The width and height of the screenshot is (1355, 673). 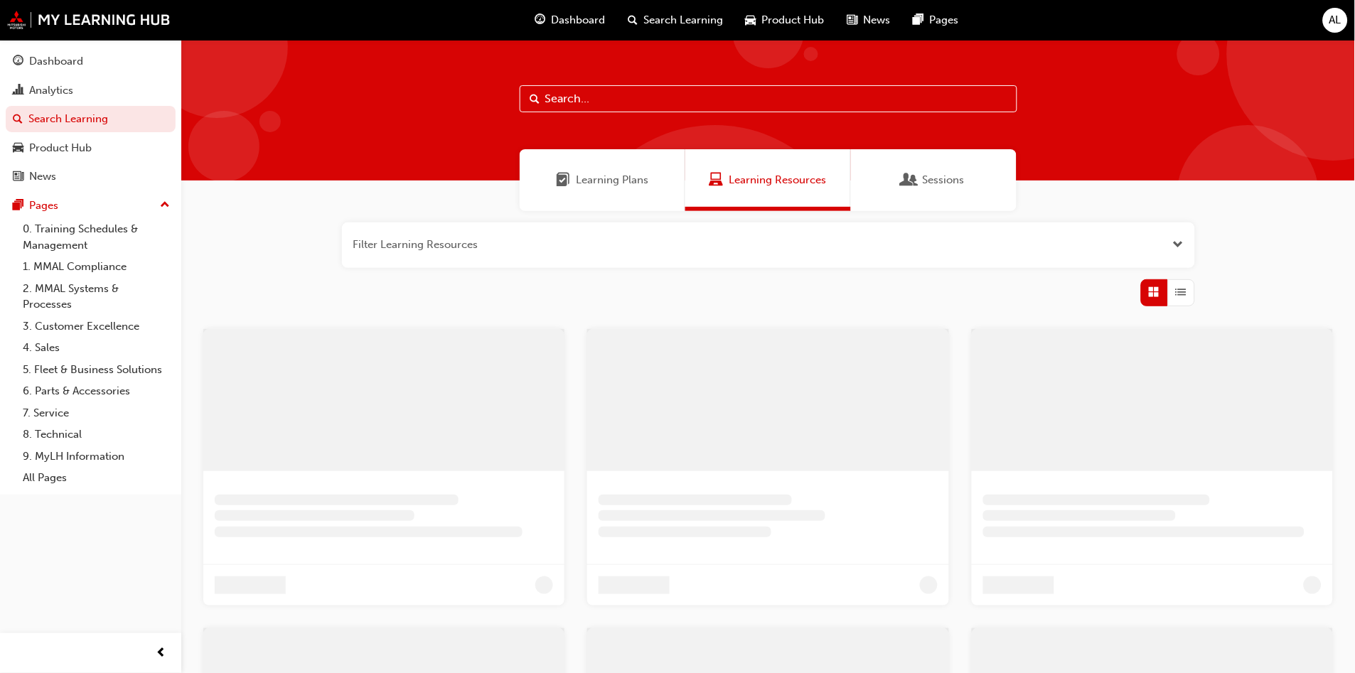 I want to click on div: Dashboard, so click(x=56, y=61).